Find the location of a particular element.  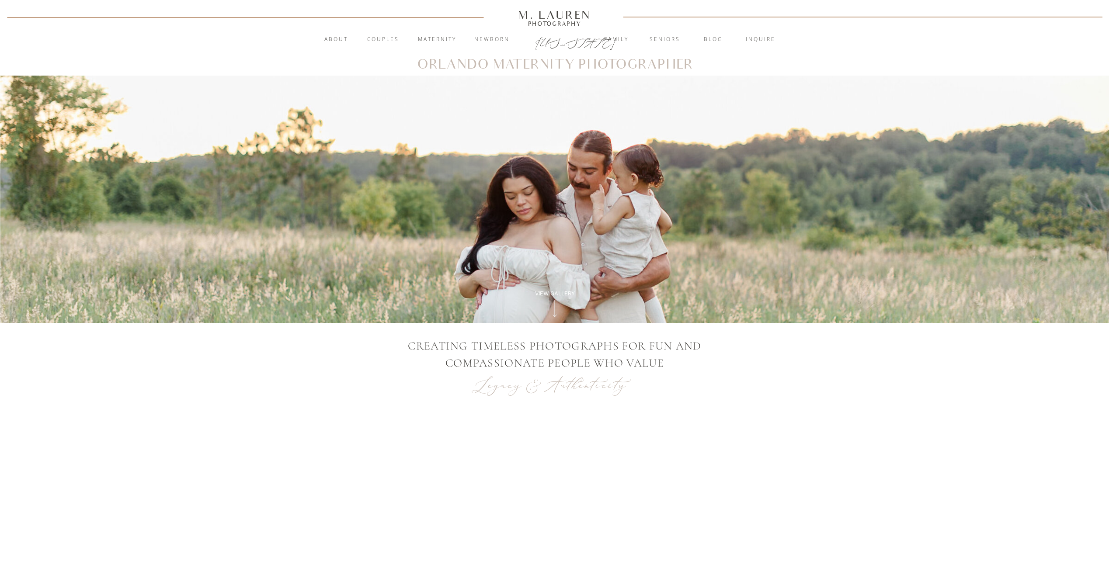

nav: Newborn is located at coordinates (492, 40).